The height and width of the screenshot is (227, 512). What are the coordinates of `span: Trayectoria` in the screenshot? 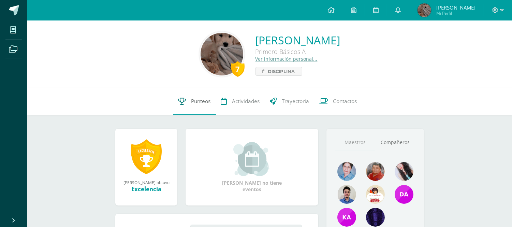 It's located at (295, 101).